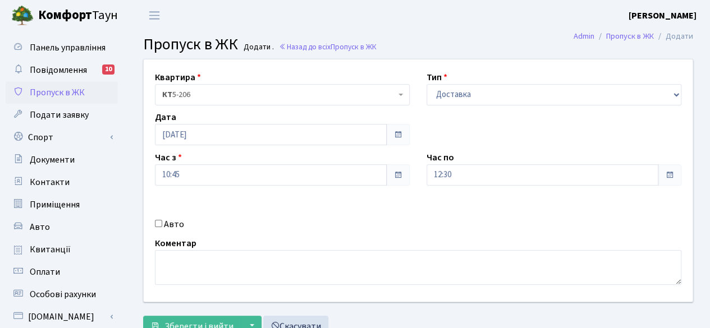 The height and width of the screenshot is (328, 710). I want to click on li: Додати, so click(673, 36).